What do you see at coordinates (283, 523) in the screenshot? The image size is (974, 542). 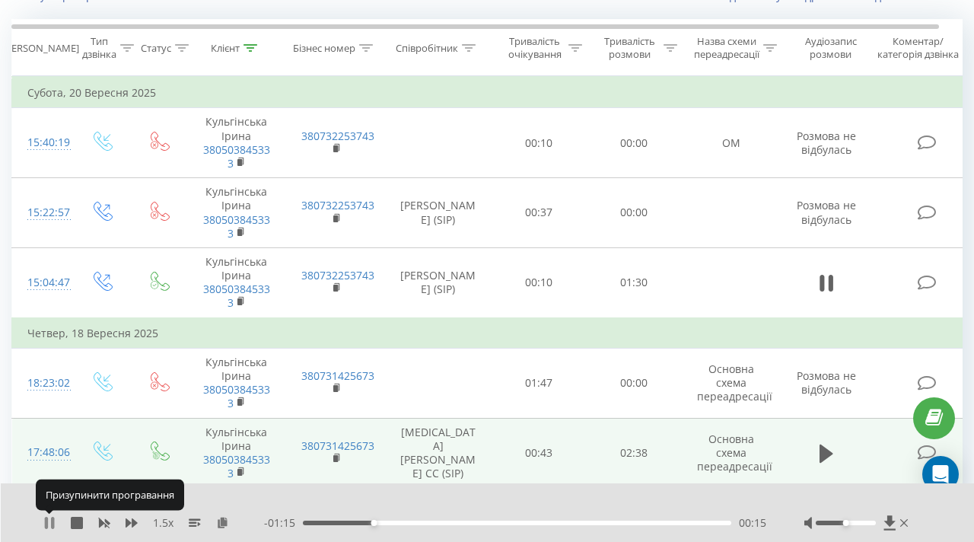 I see `span: - 01:15` at bounding box center [283, 523].